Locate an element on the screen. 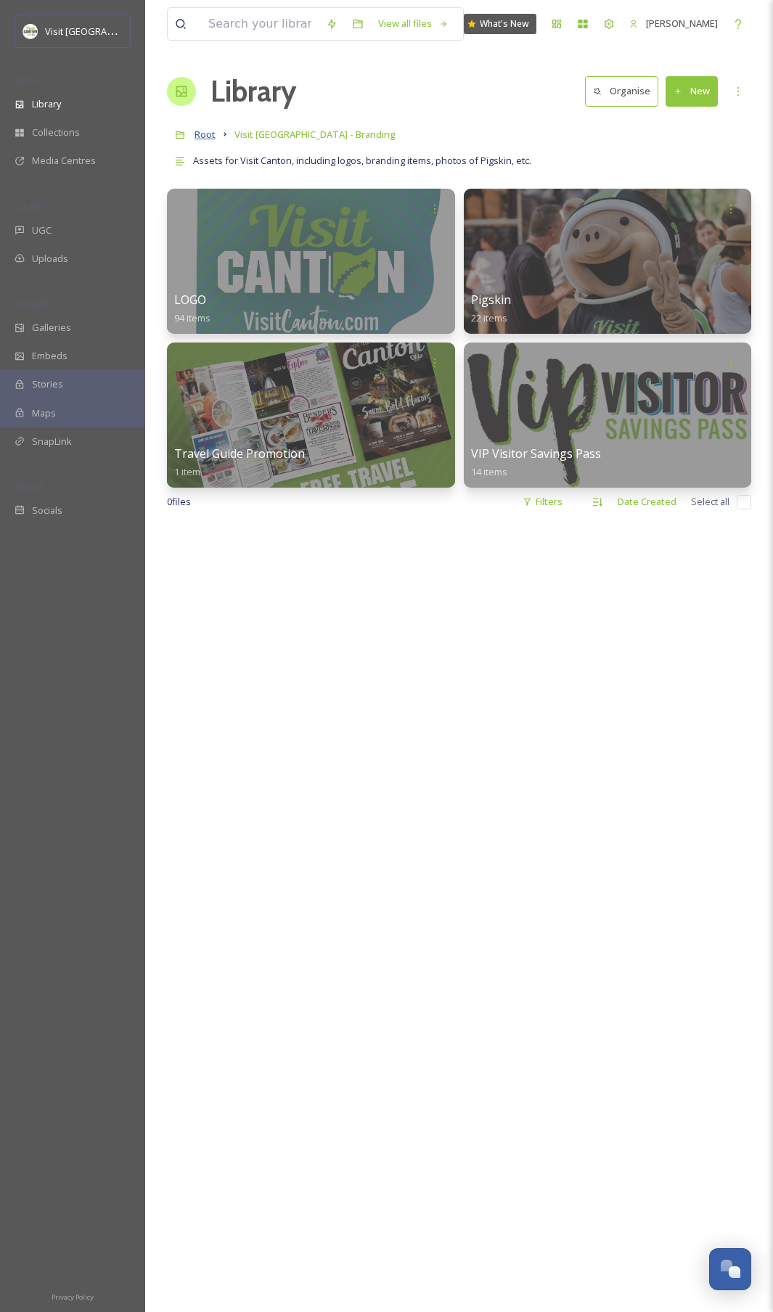 The width and height of the screenshot is (773, 1312). span: 14 items is located at coordinates (489, 472).